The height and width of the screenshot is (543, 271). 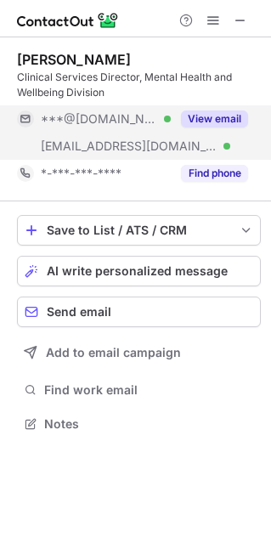 What do you see at coordinates (79, 312) in the screenshot?
I see `span: Send email` at bounding box center [79, 312].